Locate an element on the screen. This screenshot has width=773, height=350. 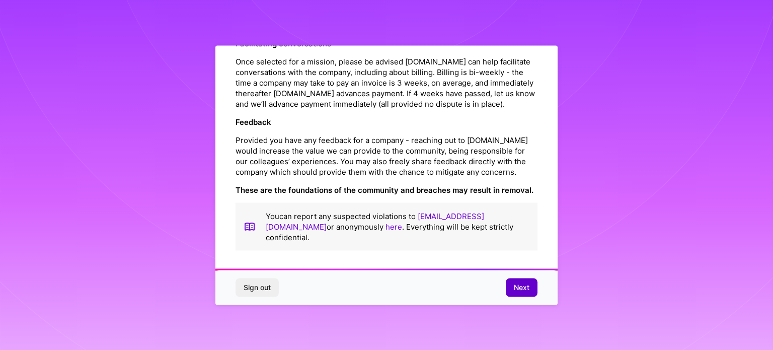
strong: These are the foundations of the community and breaches may result in removal. is located at coordinates (384, 189).